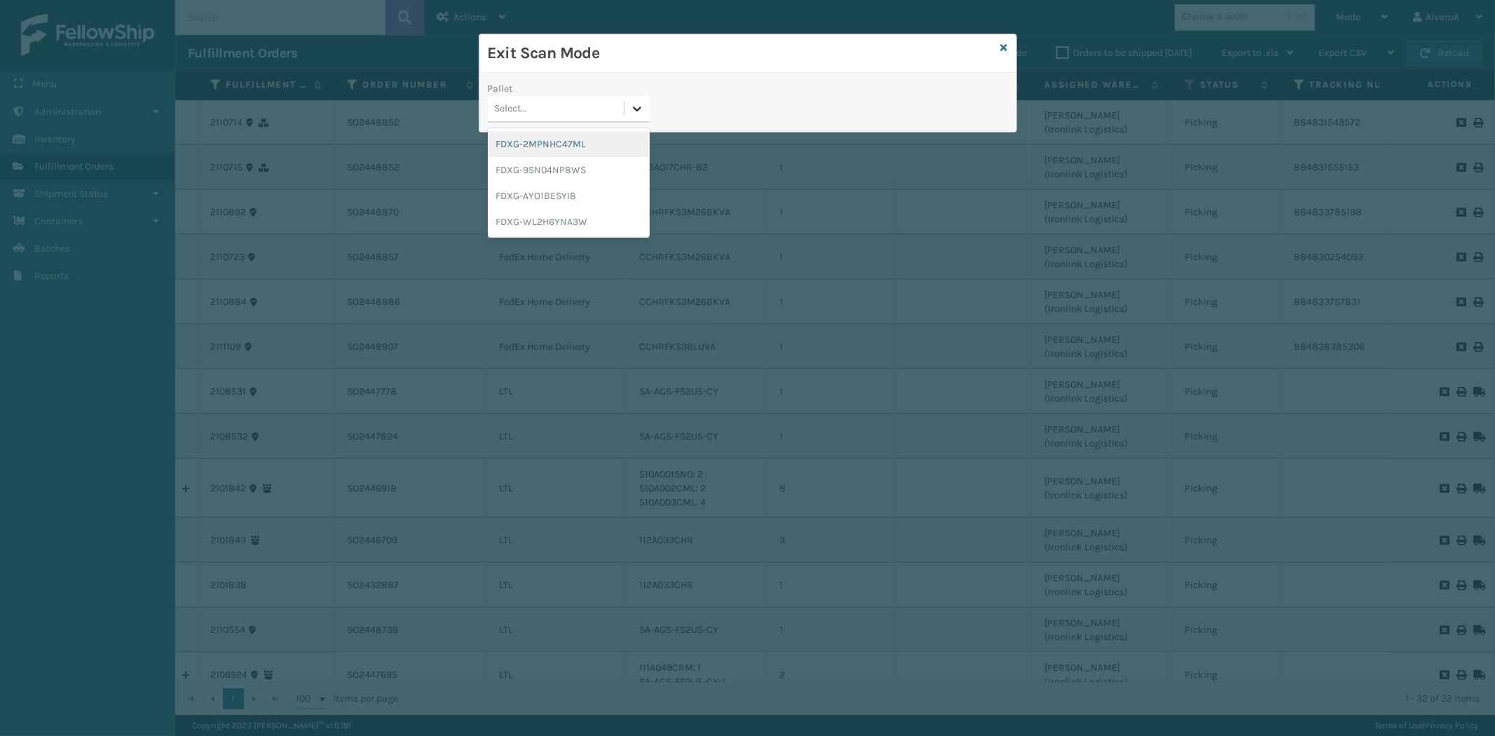  Describe the element at coordinates (500, 88) in the screenshot. I see `label: Pallet` at that location.